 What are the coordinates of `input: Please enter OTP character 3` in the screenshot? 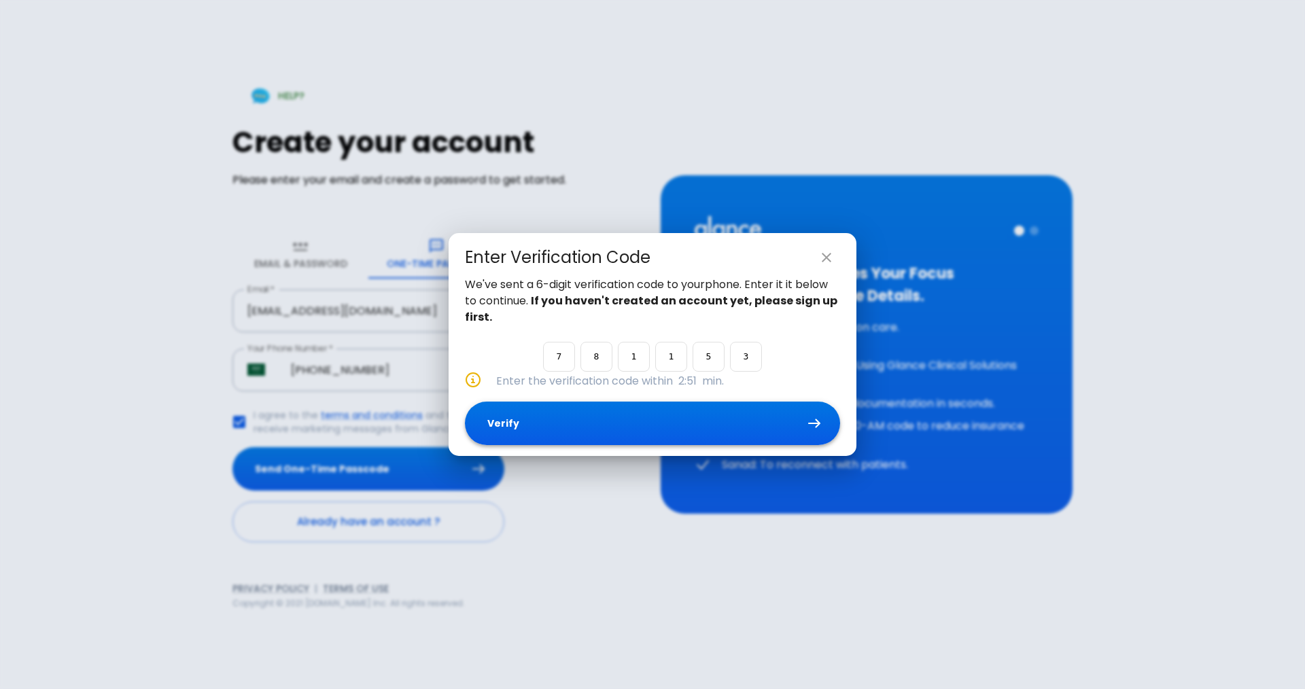 It's located at (634, 357).